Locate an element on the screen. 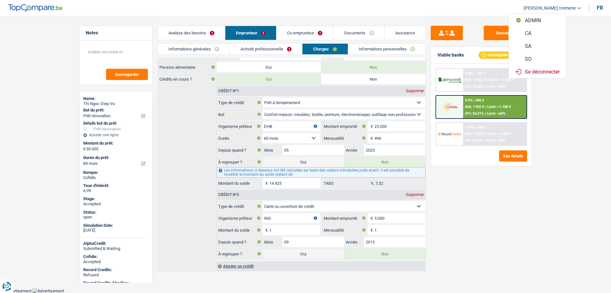 This screenshot has height=293, width=611. div: Crédit nº1 is located at coordinates (228, 91).